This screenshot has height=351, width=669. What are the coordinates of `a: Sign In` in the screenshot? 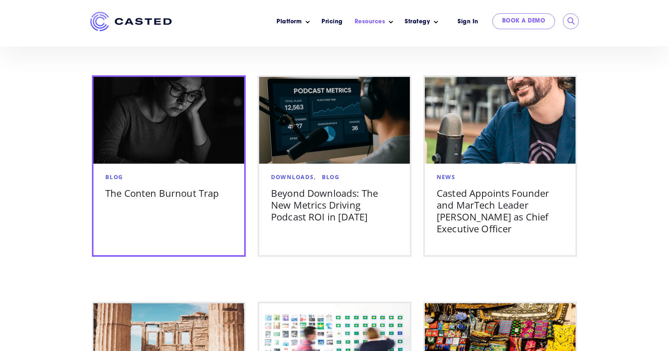 It's located at (468, 22).